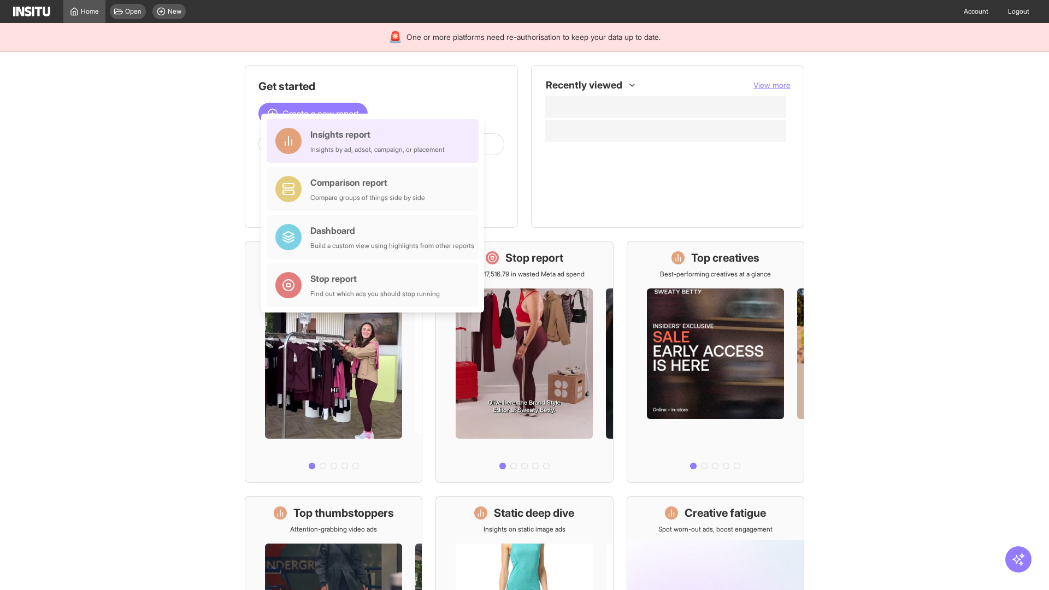  What do you see at coordinates (772, 85) in the screenshot?
I see `span: View more` at bounding box center [772, 85].